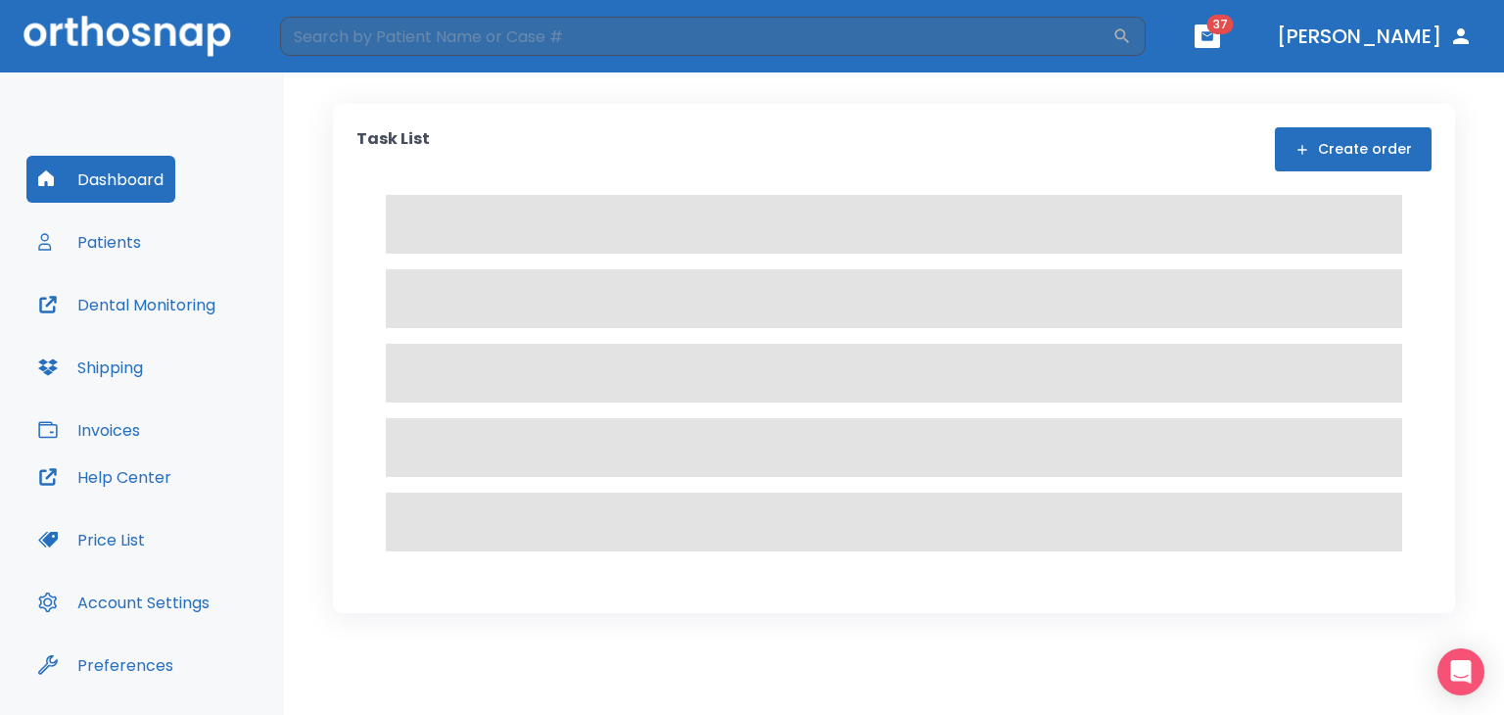 This screenshot has height=715, width=1504. Describe the element at coordinates (105, 477) in the screenshot. I see `a: Help Center` at that location.